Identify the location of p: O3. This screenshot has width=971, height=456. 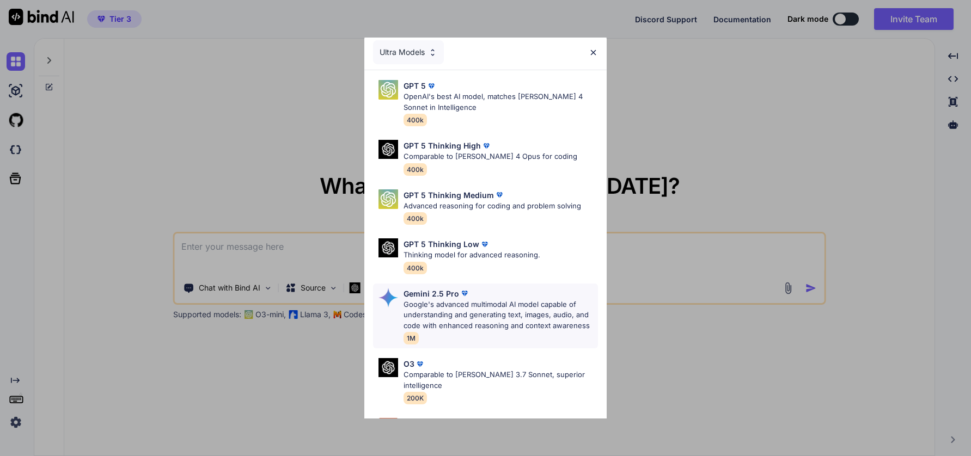
(409, 364).